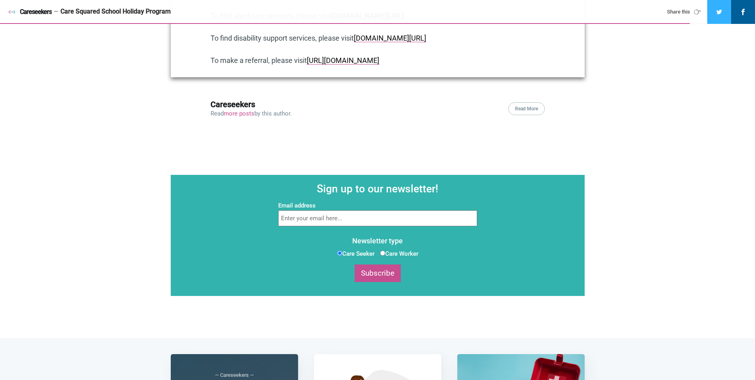  I want to click on label: Email address, so click(378, 205).